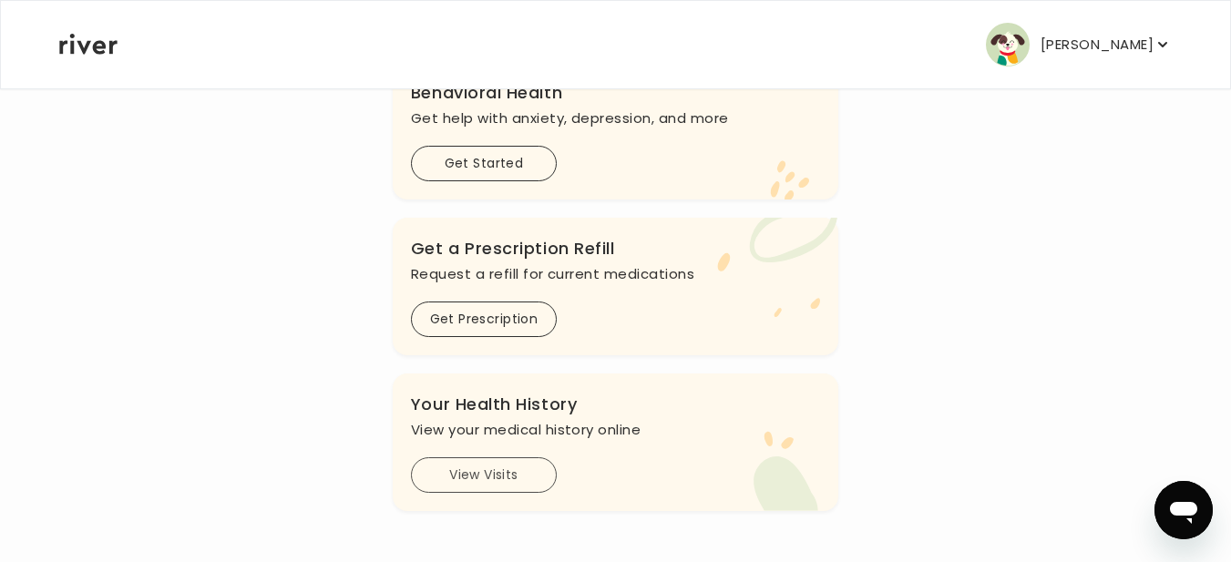  I want to click on img: user avatar, so click(1007, 45).